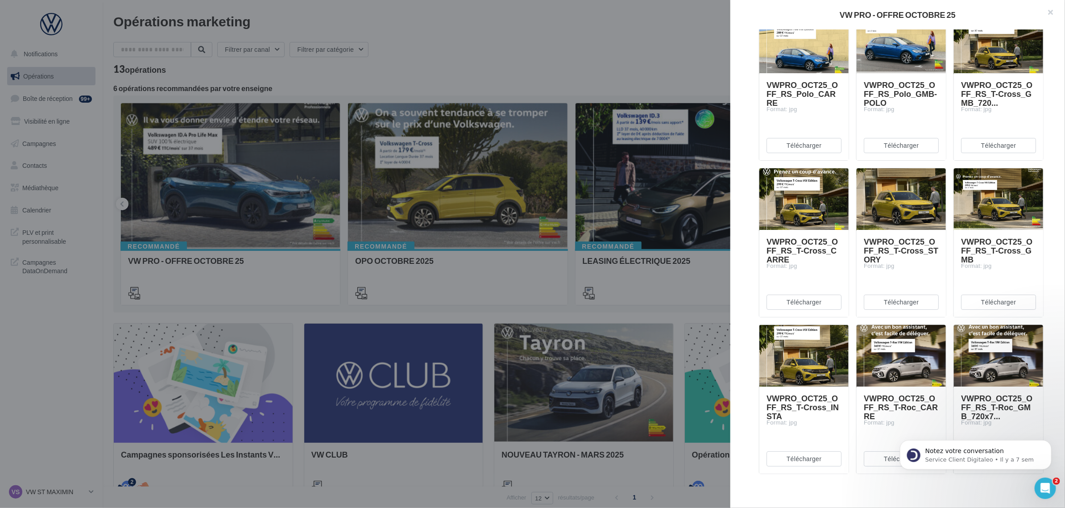 This screenshot has height=508, width=1065. Describe the element at coordinates (901, 250) in the screenshot. I see `span: VWPRO_OCT25_OFF_RS_T-Cross_STORY` at that location.